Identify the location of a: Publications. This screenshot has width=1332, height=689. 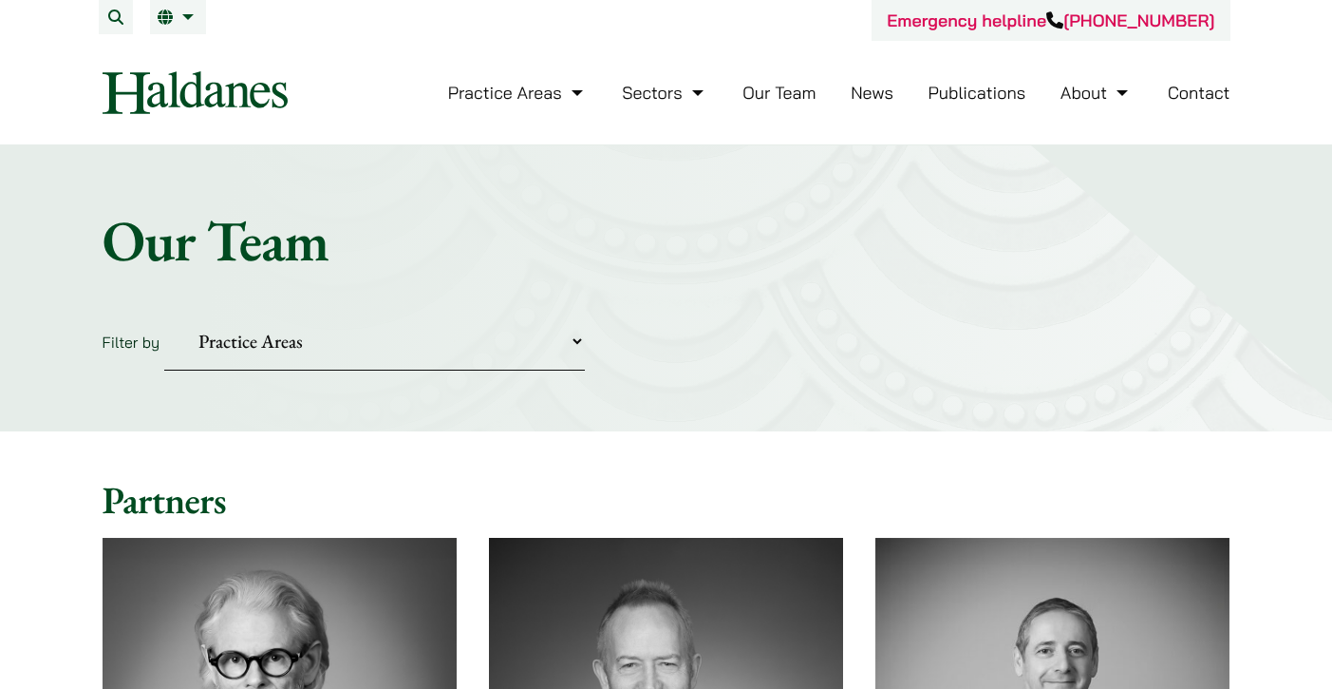
(977, 92).